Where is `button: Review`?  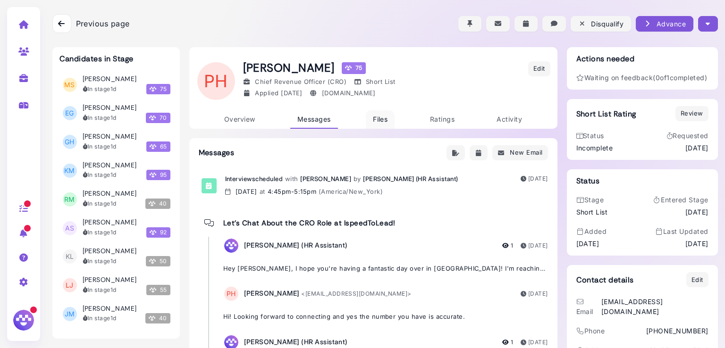 button: Review is located at coordinates (692, 114).